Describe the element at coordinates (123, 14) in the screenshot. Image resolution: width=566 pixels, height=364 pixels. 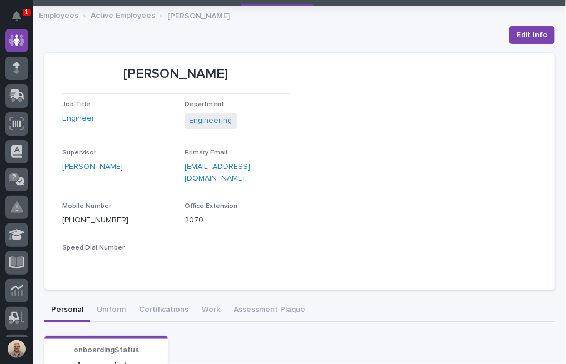
I see `a: Active Employees` at that location.